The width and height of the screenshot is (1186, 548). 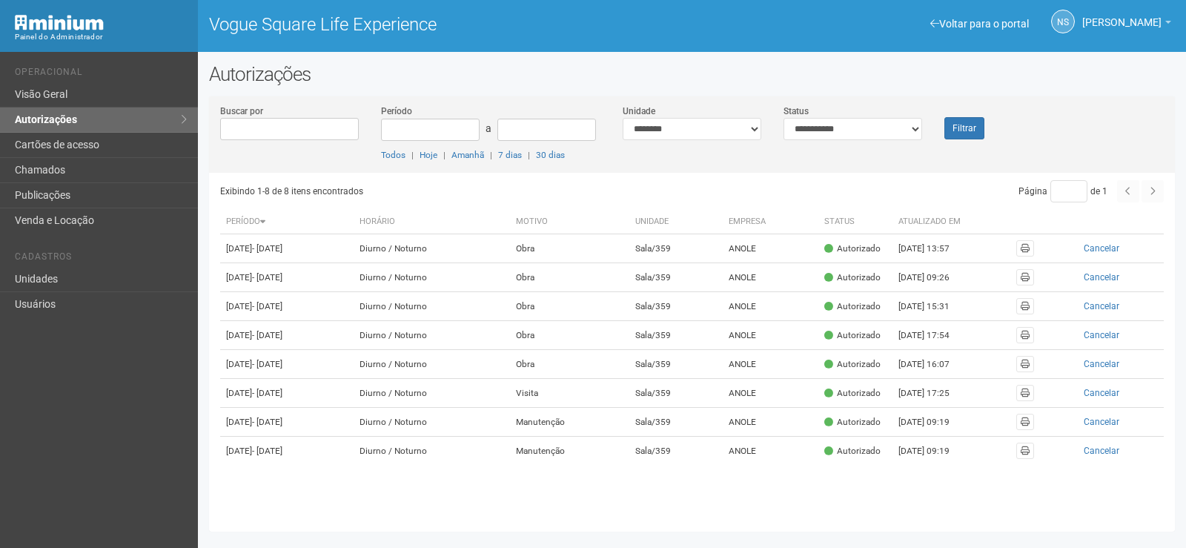 What do you see at coordinates (432, 222) in the screenshot?
I see `th: Horário` at bounding box center [432, 222].